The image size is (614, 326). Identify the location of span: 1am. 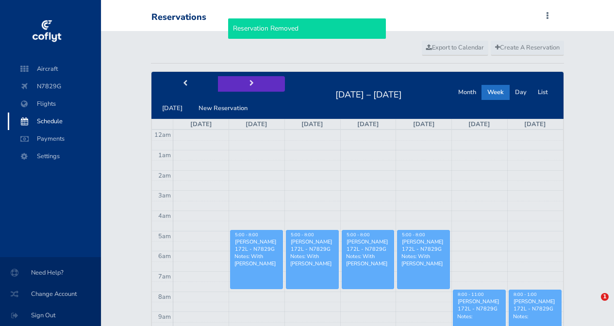
(165, 155).